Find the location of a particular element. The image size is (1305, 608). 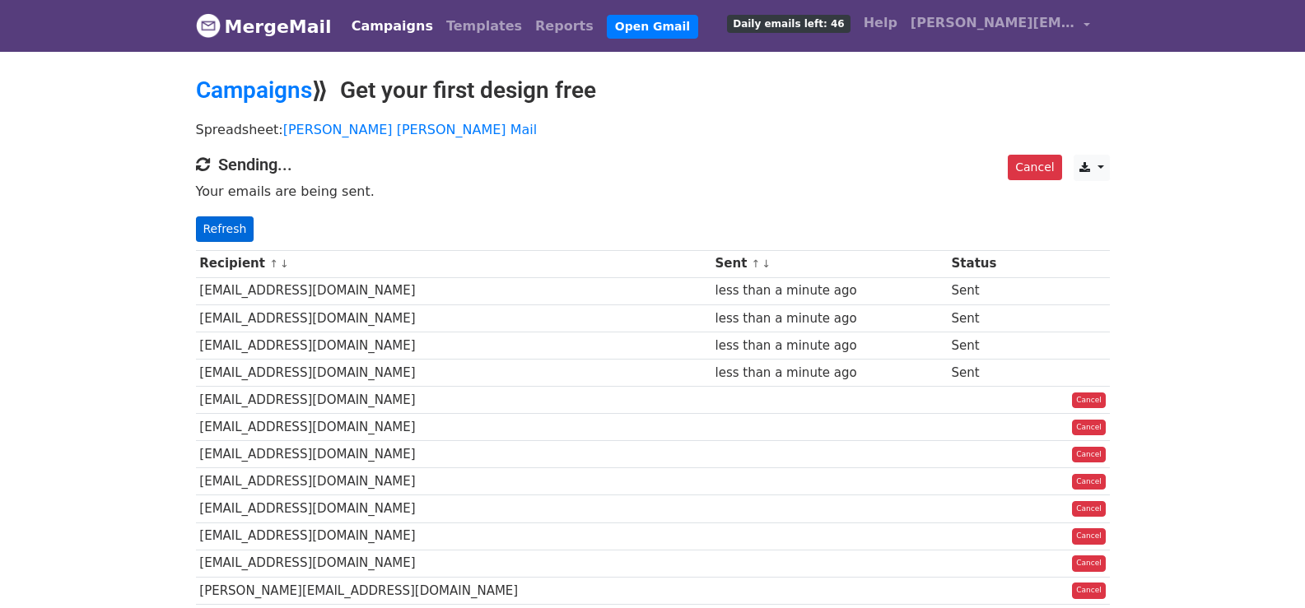

th: Recipient is located at coordinates (454, 263).